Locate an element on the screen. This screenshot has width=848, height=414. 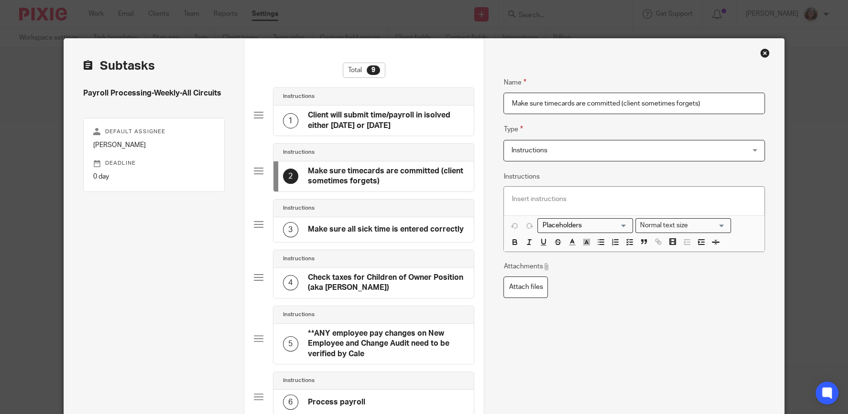
h4: Payroll Processing-Weekly-All Circuits is located at coordinates (153, 93).